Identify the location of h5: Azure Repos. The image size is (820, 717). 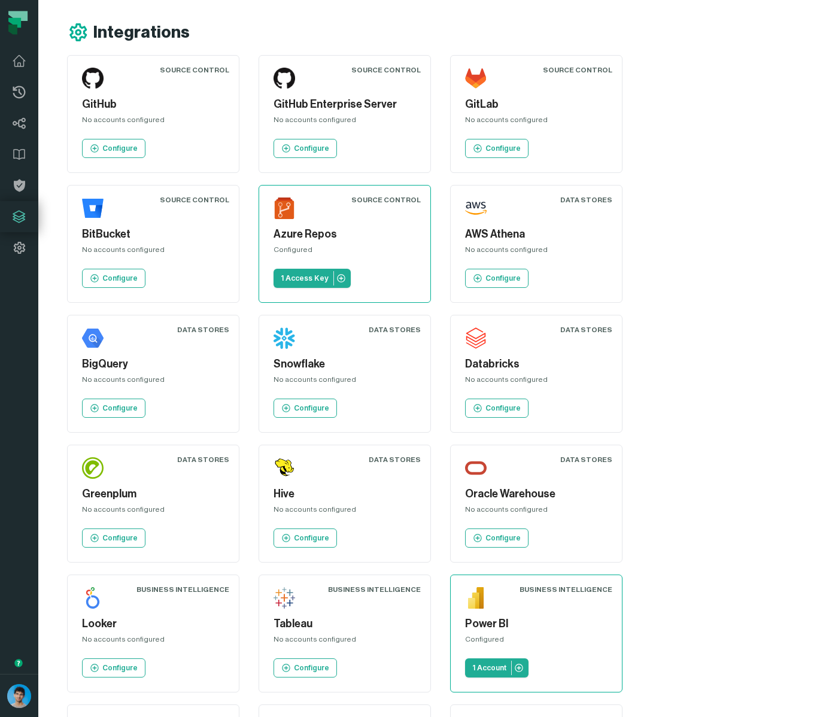
(345, 234).